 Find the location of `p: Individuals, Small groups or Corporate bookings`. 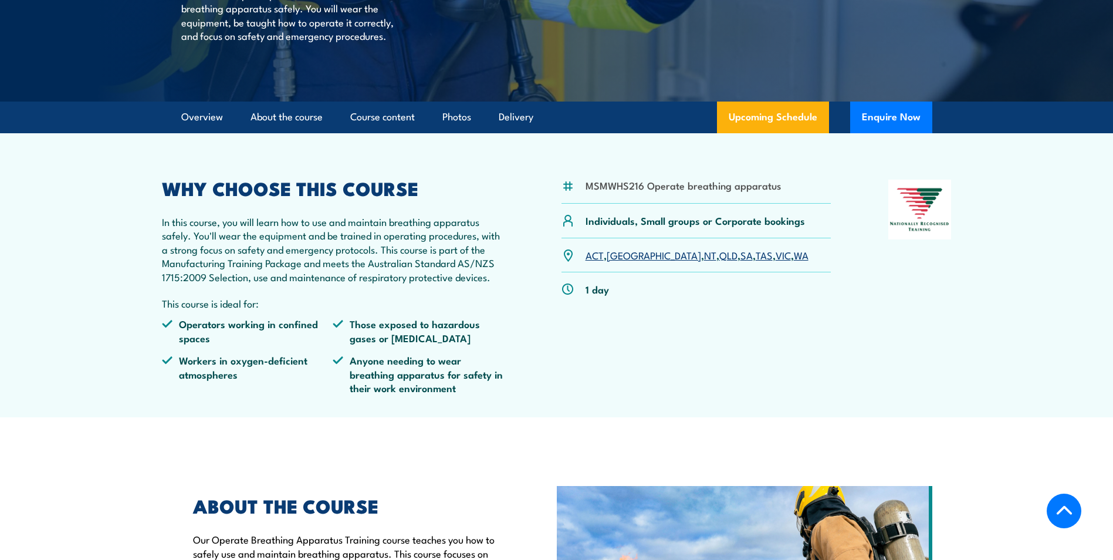

p: Individuals, Small groups or Corporate bookings is located at coordinates (696, 220).